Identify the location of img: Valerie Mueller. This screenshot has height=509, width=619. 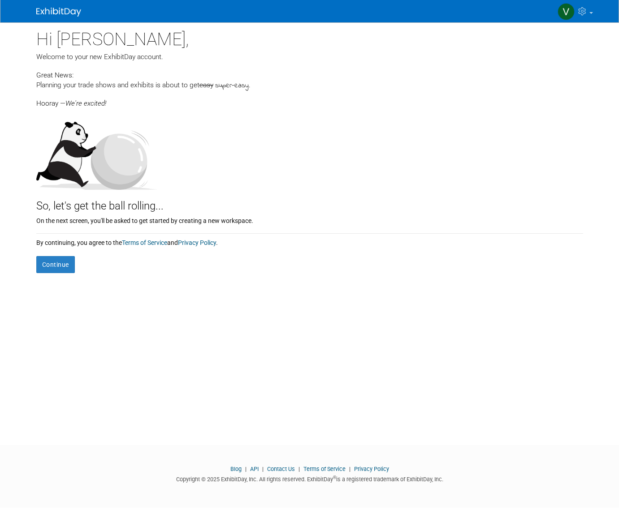
(566, 12).